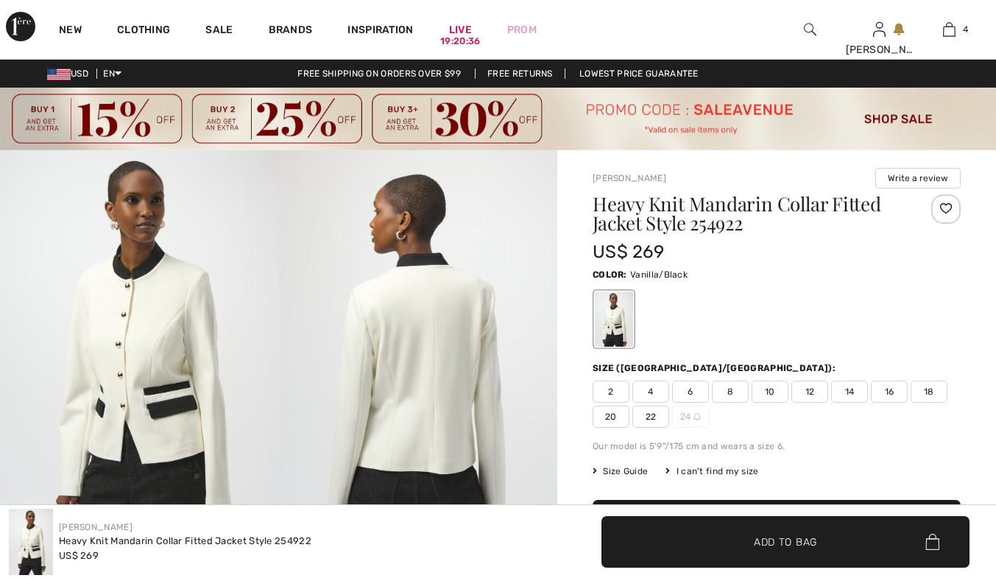 The width and height of the screenshot is (996, 578). What do you see at coordinates (31, 542) in the screenshot?
I see `img: Heavy Knit Mandarin Collar Fitted Jacket style 254922` at bounding box center [31, 542].